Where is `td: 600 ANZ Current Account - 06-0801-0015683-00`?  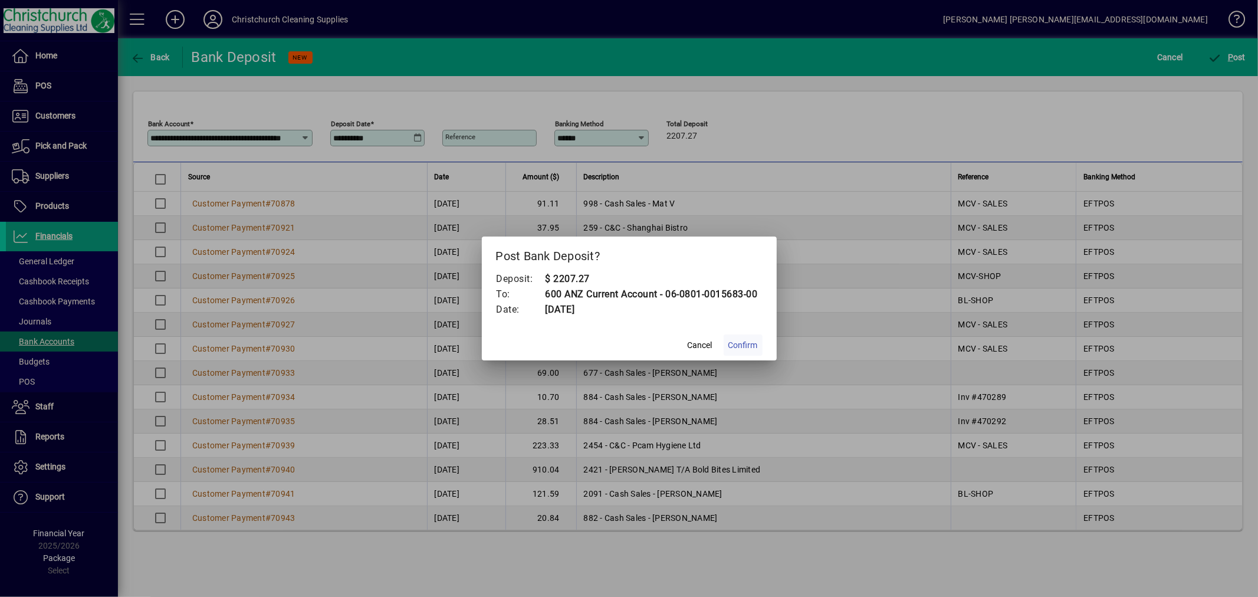 td: 600 ANZ Current Account - 06-0801-0015683-00 is located at coordinates (651, 294).